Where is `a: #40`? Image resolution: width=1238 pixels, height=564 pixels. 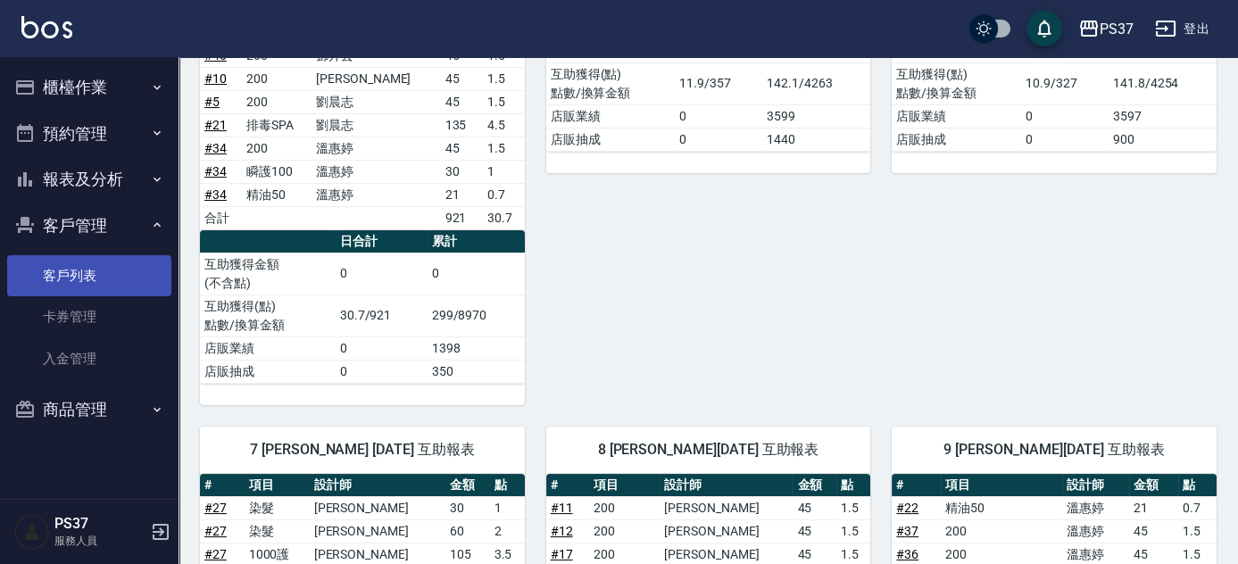
a: #40 is located at coordinates (215, 55).